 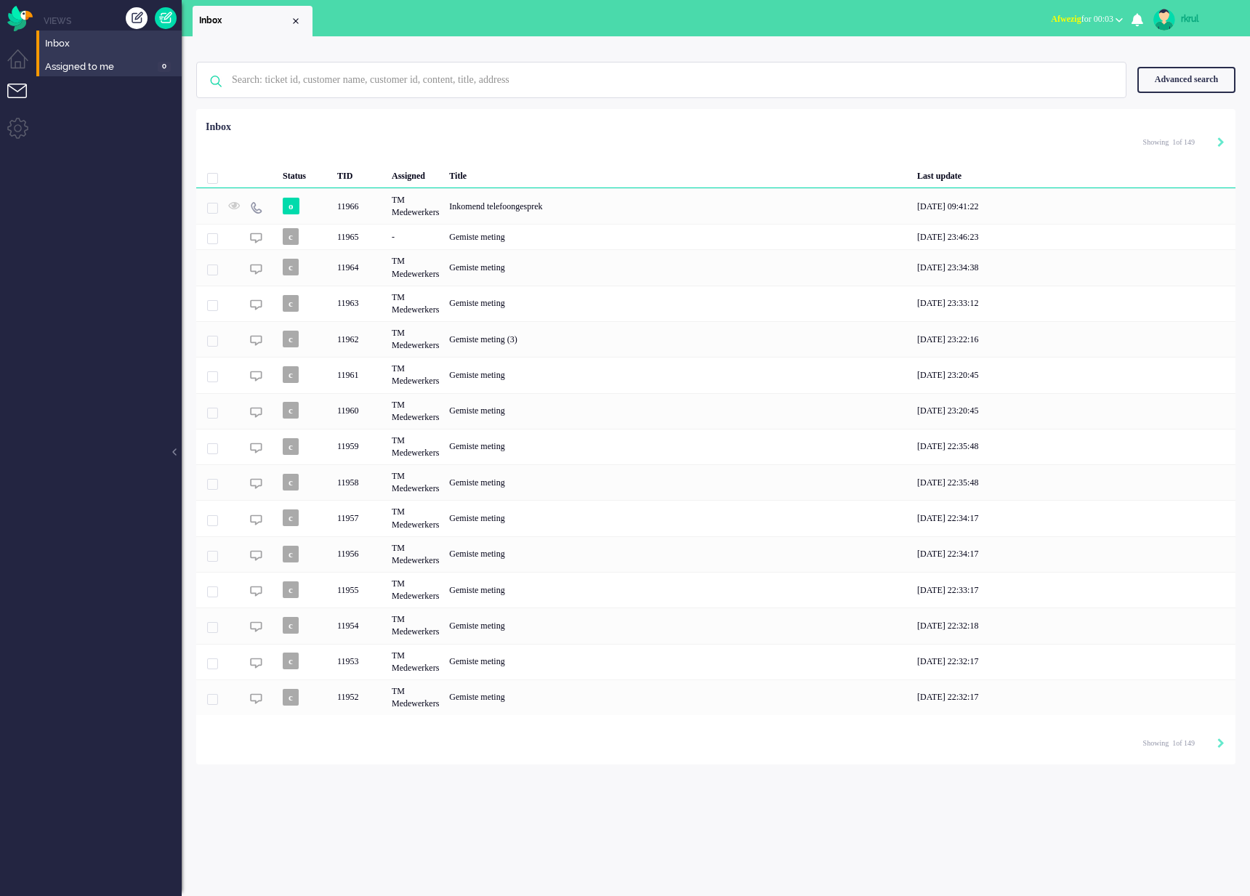 I want to click on div: 11952, so click(x=716, y=697).